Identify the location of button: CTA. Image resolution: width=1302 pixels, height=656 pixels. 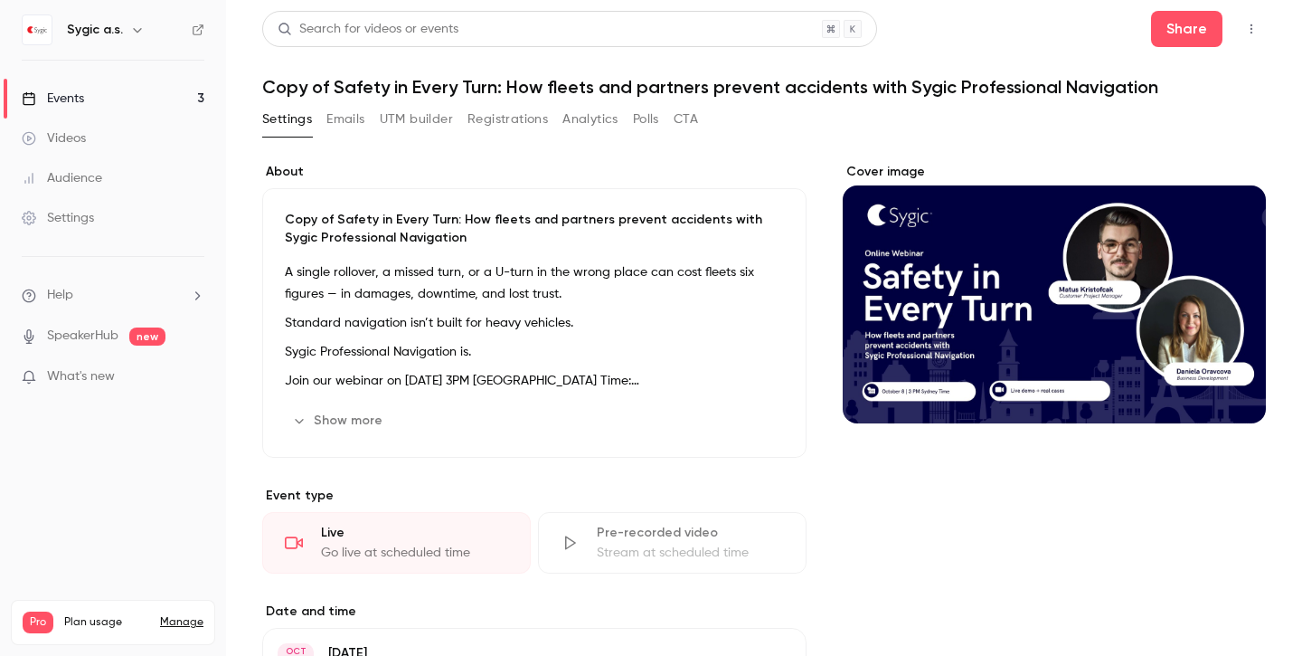
(685, 119).